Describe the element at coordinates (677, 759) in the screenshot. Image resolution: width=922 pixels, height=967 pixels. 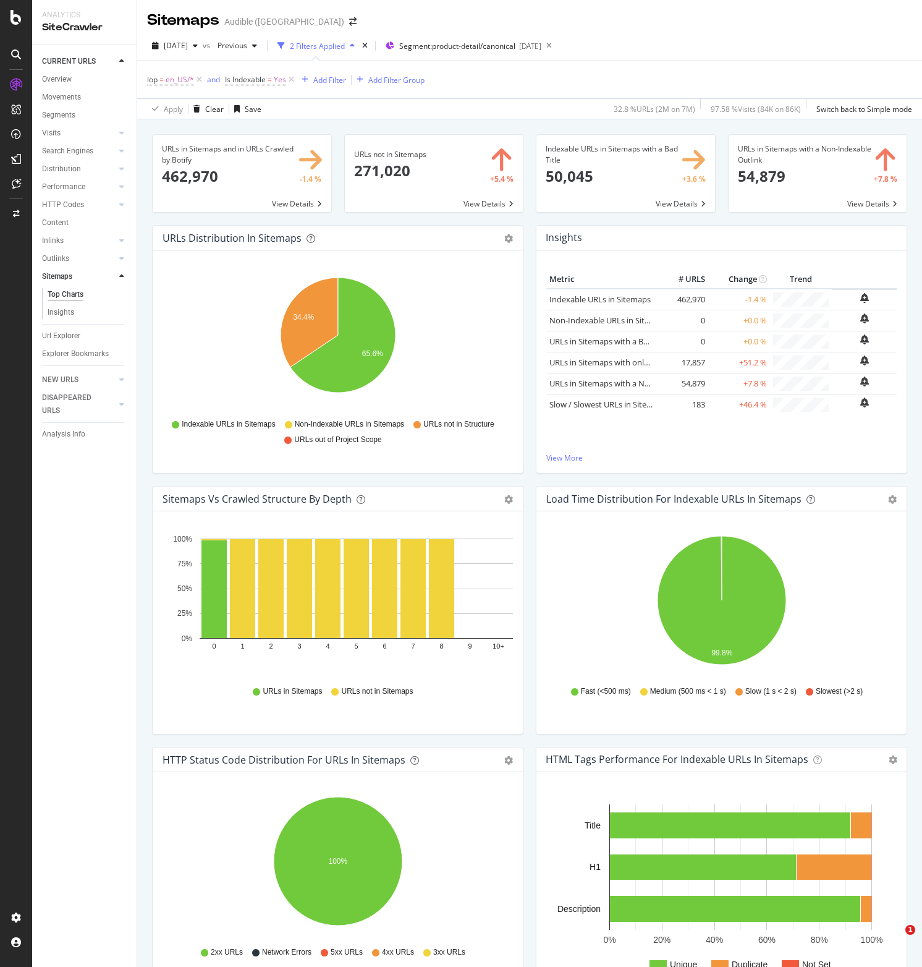
I see `h4: HTML Tags Performance for Indexable URLs in Sitemaps` at that location.